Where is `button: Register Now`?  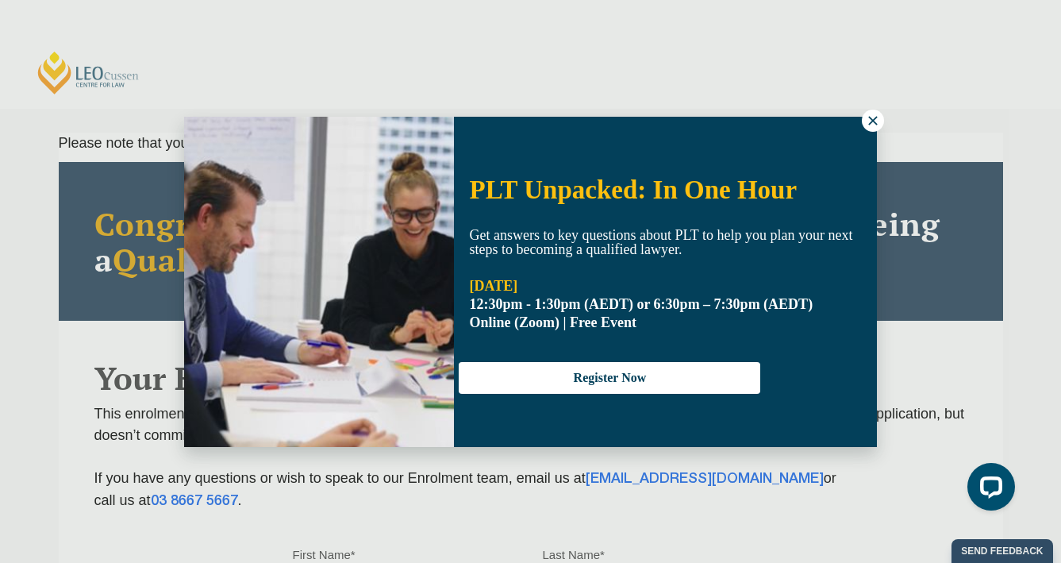 button: Register Now is located at coordinates (609, 378).